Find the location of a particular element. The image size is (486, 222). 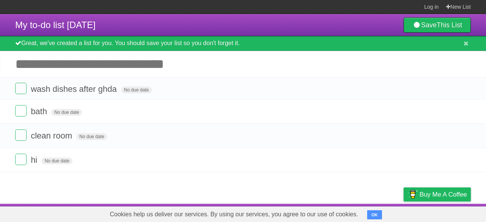

b: This List is located at coordinates (449, 25).